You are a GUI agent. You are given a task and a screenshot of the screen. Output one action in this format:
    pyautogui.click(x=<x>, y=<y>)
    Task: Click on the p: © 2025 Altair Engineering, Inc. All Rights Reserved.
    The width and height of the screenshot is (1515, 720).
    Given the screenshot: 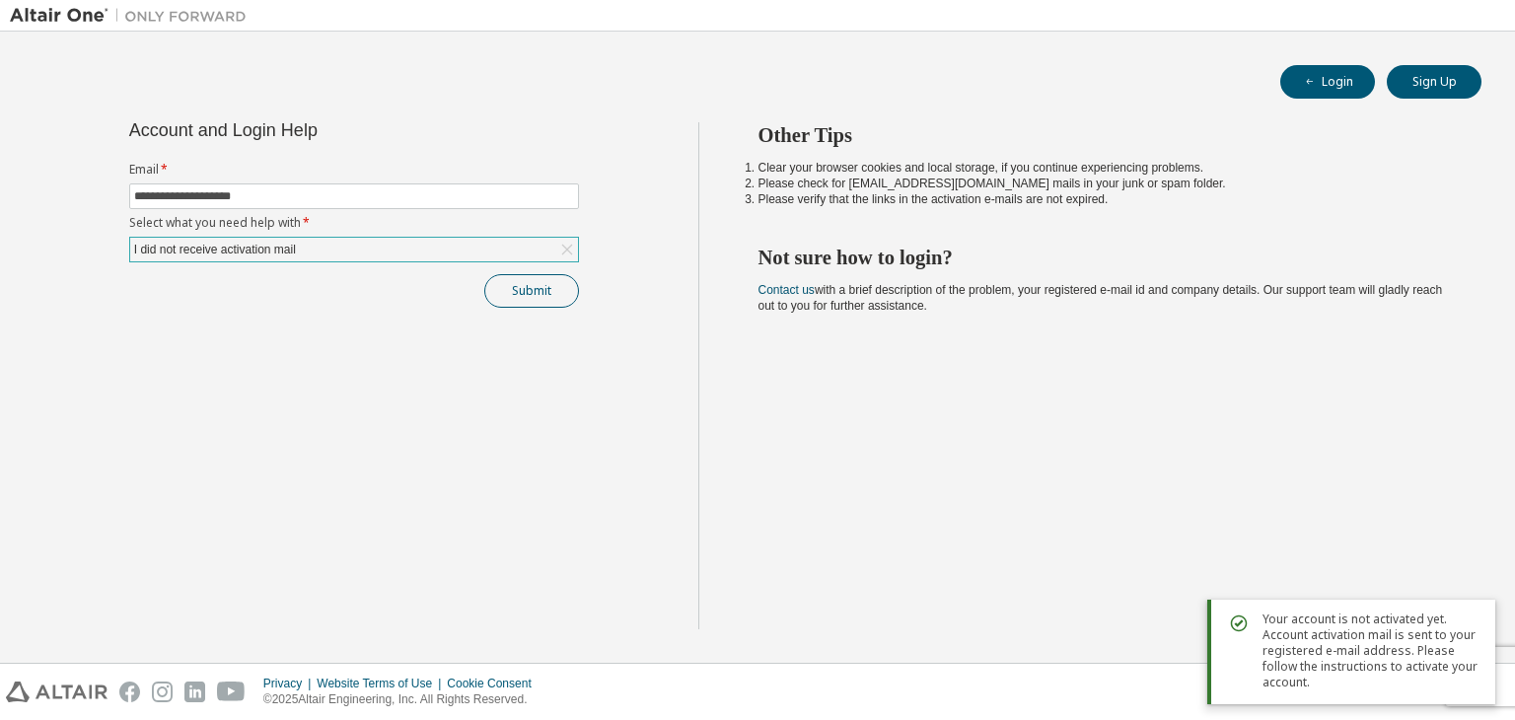 What is the action you would take?
    pyautogui.click(x=403, y=699)
    